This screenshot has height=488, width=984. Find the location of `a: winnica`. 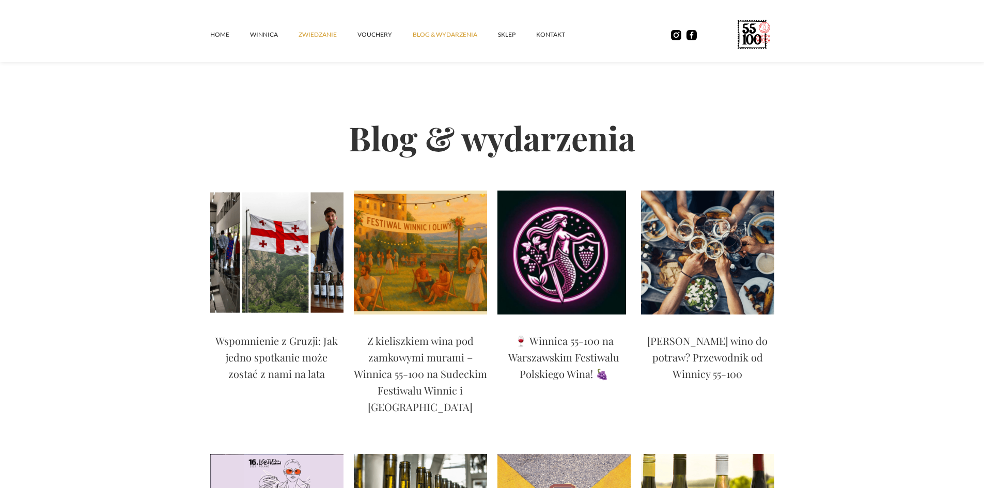

a: winnica is located at coordinates (274, 35).